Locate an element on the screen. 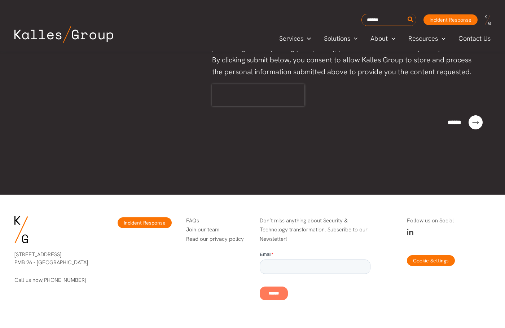 This screenshot has width=505, height=328. a: ResourcesMenu Toggle is located at coordinates (427, 39).